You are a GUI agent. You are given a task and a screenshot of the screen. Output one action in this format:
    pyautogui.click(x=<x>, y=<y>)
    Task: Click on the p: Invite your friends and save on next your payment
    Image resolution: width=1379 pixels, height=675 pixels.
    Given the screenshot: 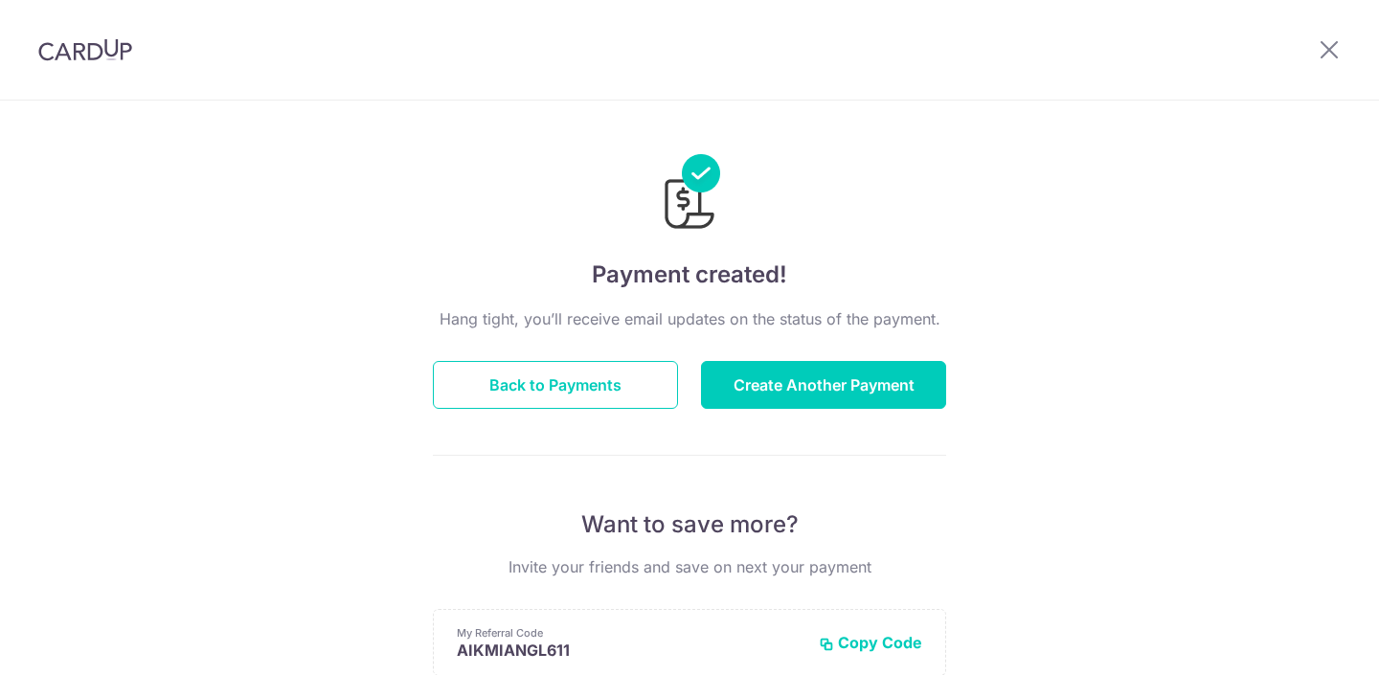 What is the action you would take?
    pyautogui.click(x=690, y=567)
    